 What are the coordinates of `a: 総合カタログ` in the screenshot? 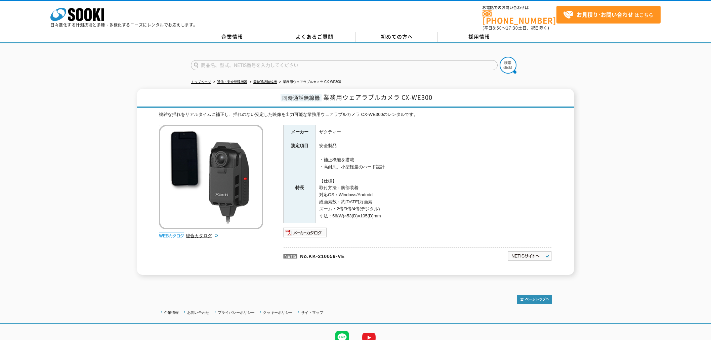 It's located at (202, 235).